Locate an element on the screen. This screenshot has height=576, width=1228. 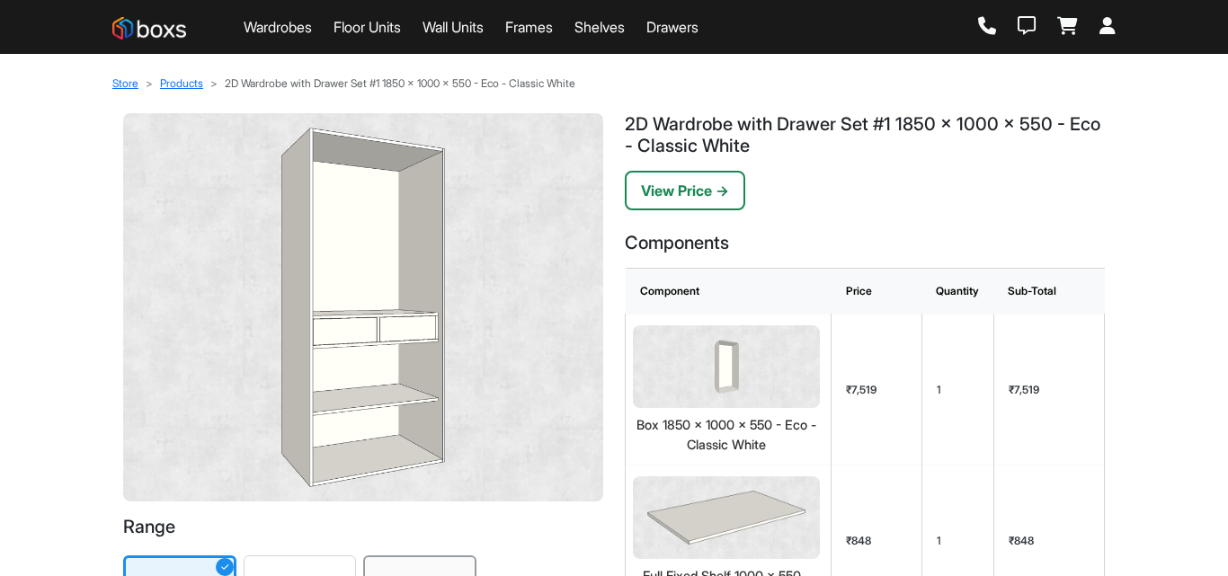
a: Products is located at coordinates (182, 83).